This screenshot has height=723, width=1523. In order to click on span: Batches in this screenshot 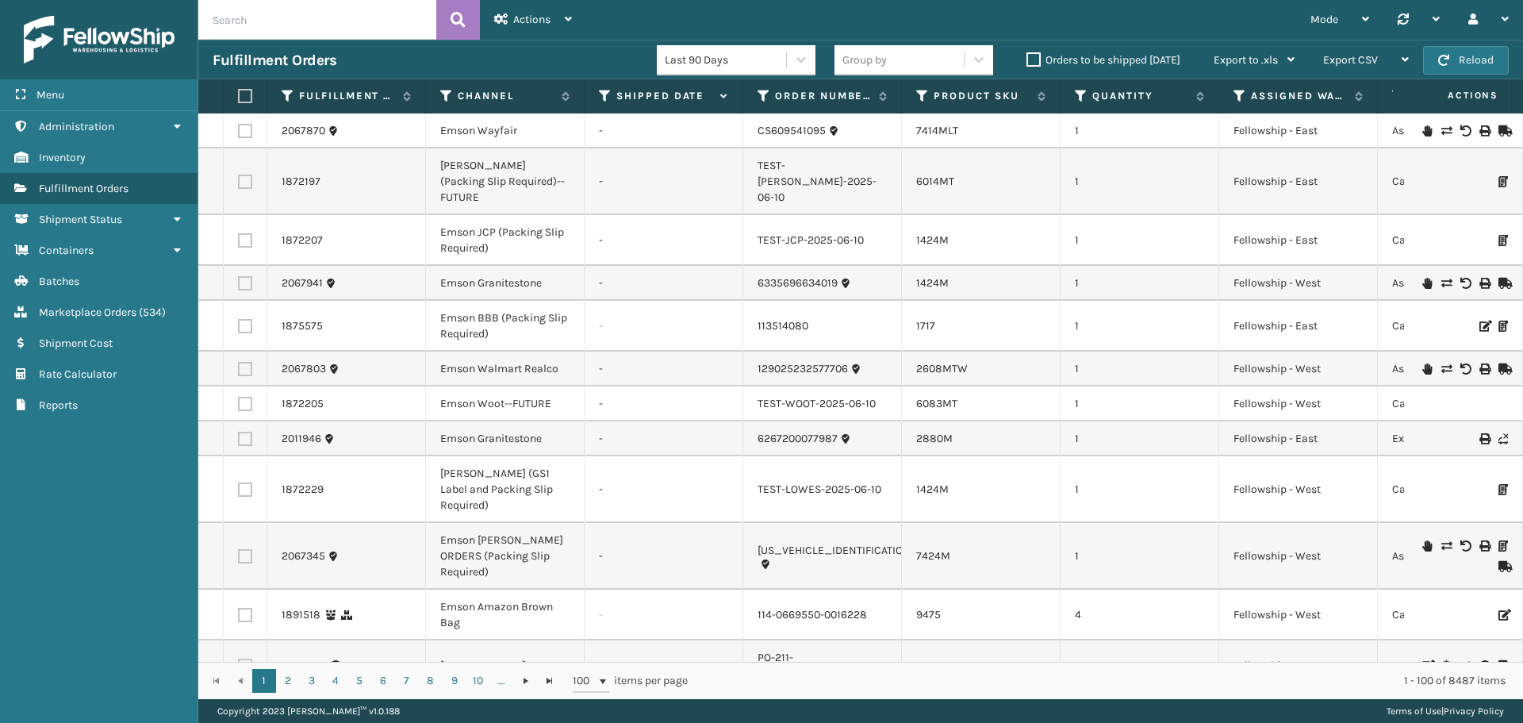, I will do `click(59, 281)`.